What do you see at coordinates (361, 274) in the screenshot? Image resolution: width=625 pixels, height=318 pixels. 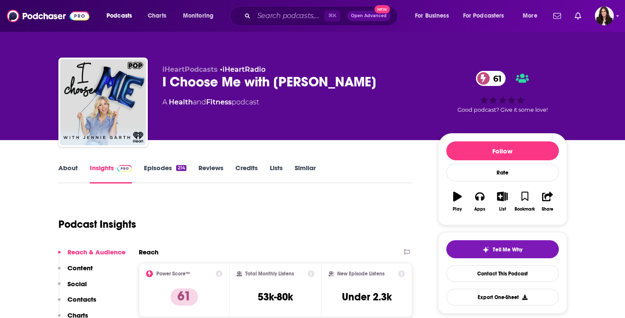 I see `h2: New Episode Listens` at bounding box center [361, 274].